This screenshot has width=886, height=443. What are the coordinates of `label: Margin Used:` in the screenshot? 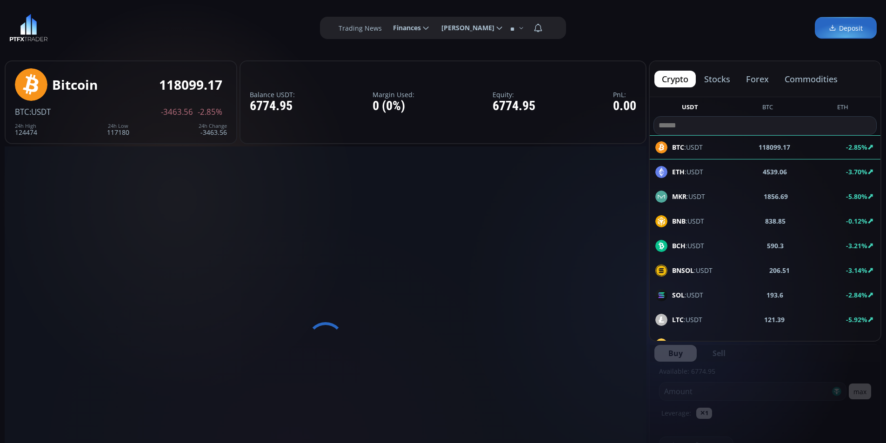 It's located at (393, 94).